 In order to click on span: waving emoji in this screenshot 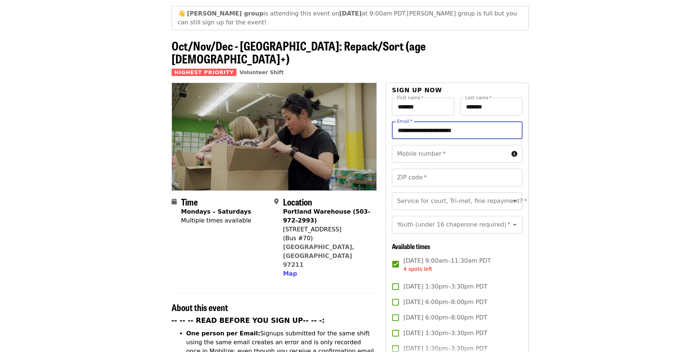, I will do `click(181, 13)`.